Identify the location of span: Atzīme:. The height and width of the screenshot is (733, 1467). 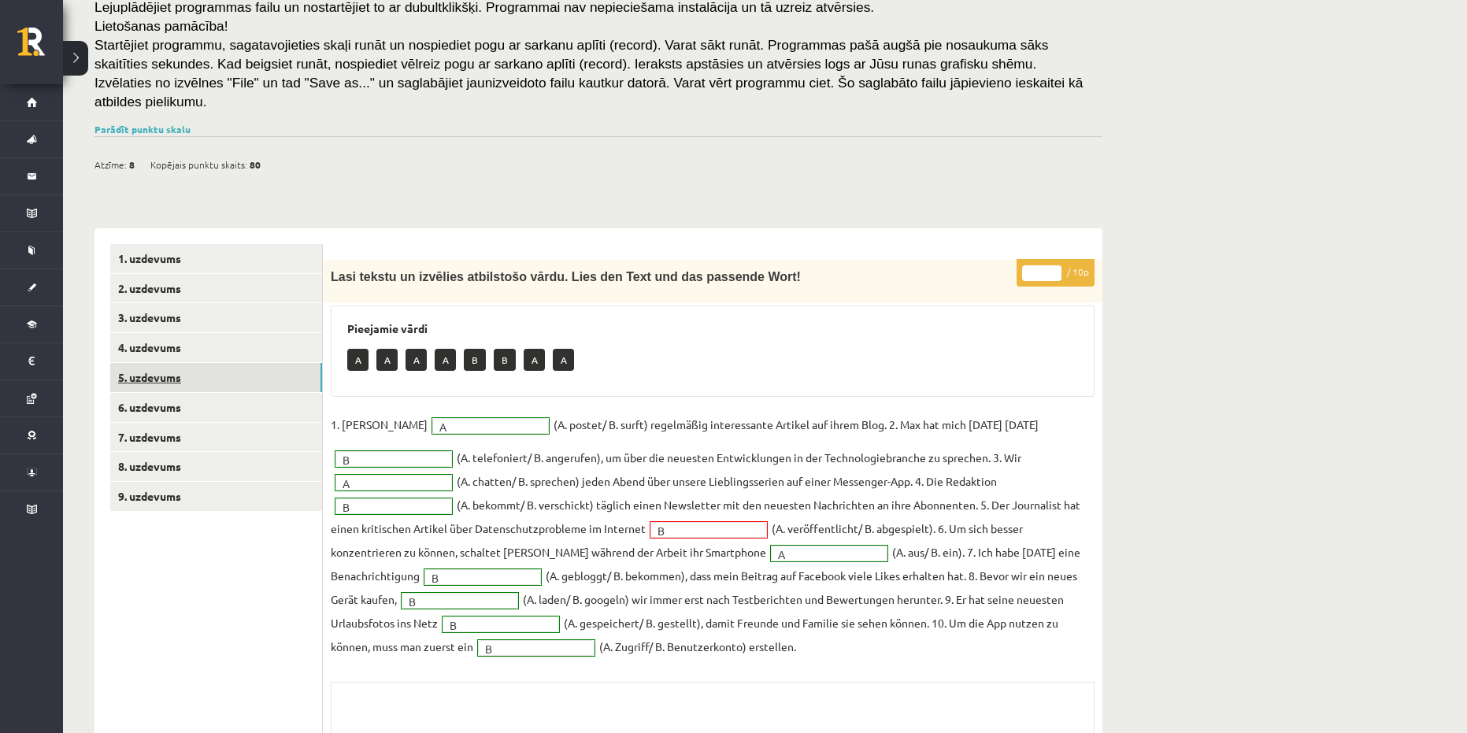
(110, 165).